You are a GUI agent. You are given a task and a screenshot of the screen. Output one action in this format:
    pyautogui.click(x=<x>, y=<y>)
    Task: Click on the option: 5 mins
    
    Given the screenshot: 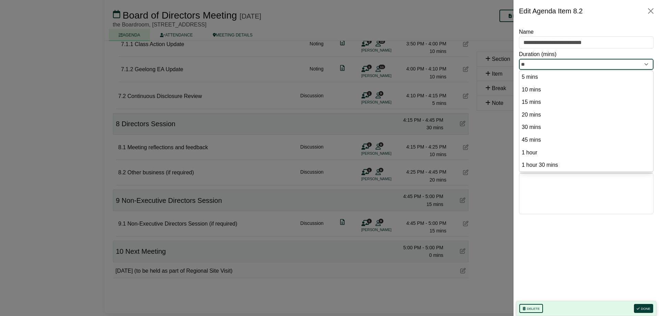 What is the action you would take?
    pyautogui.click(x=587, y=77)
    